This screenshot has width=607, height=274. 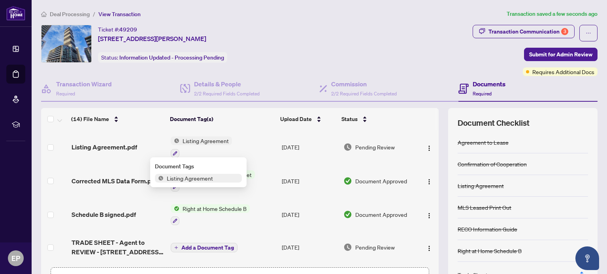 What do you see at coordinates (528, 32) in the screenshot?
I see `div: Transaction Communication` at bounding box center [528, 32].